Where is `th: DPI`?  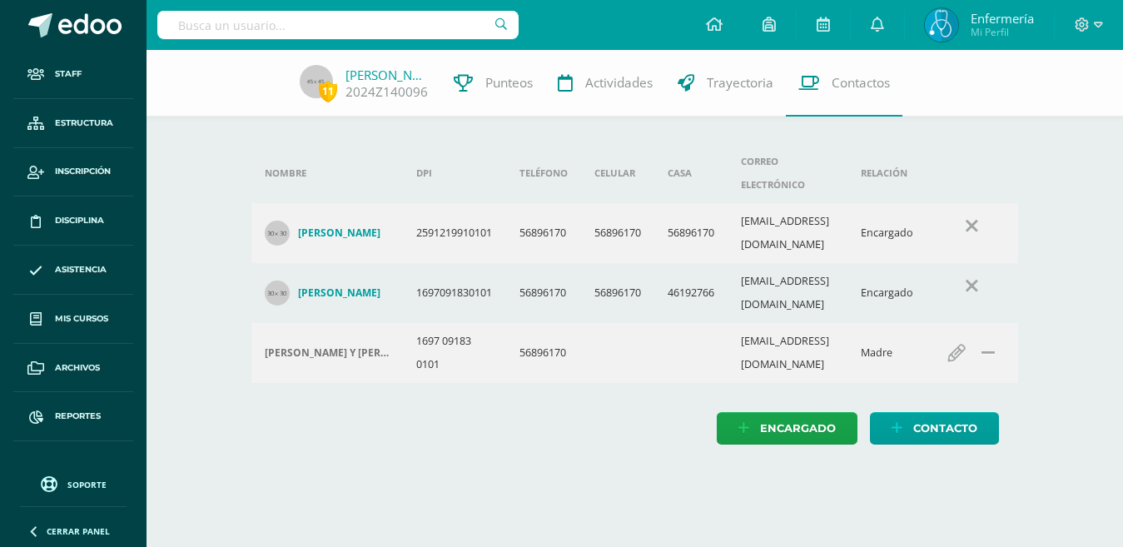
th: DPI is located at coordinates (455, 173).